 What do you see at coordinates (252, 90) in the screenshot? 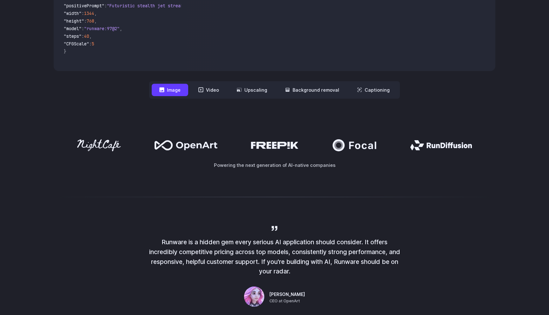
I see `button: Upscaling` at bounding box center [252, 90].